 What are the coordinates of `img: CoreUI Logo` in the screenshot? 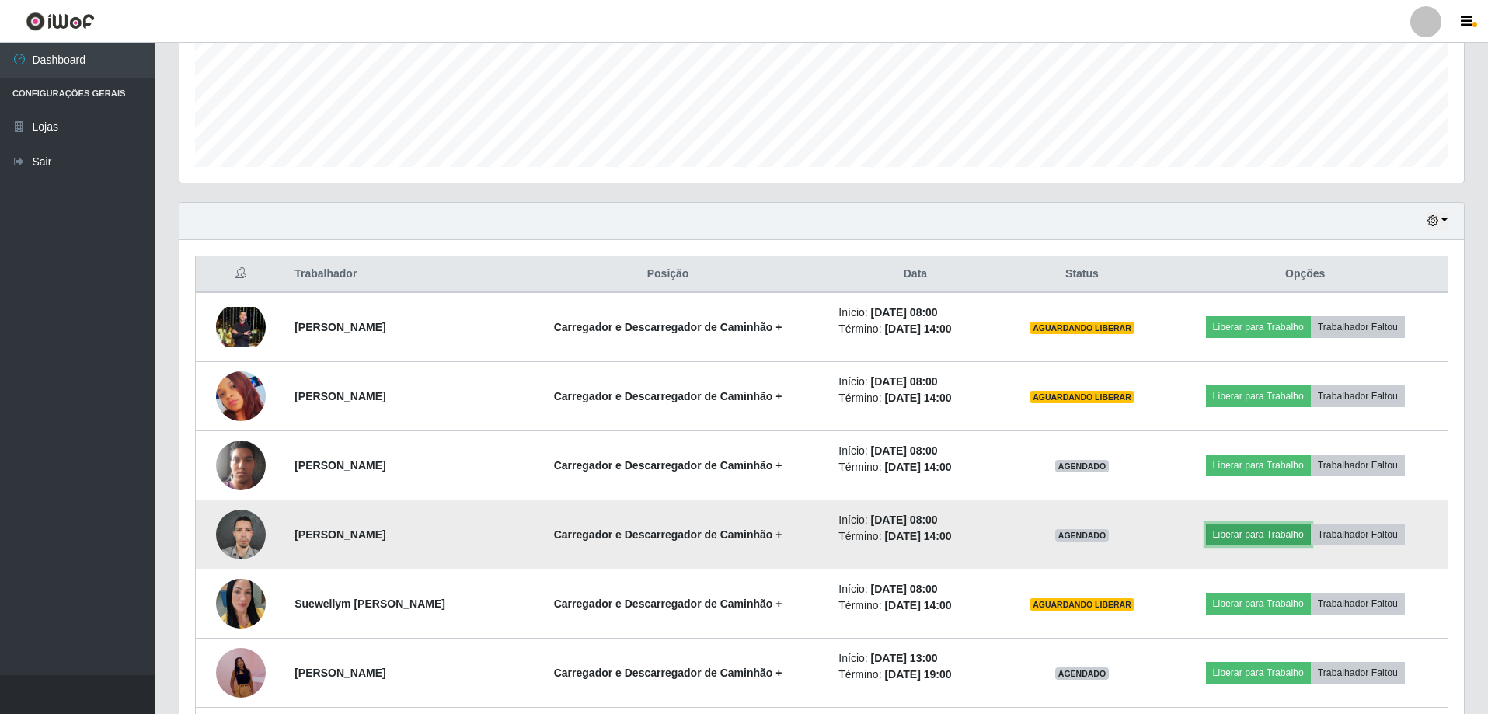 It's located at (60, 21).